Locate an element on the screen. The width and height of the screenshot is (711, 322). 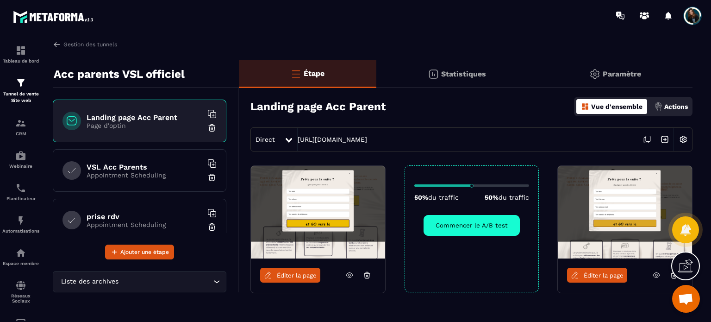
img: setting-gr.5f69749f.svg is located at coordinates (595, 74).